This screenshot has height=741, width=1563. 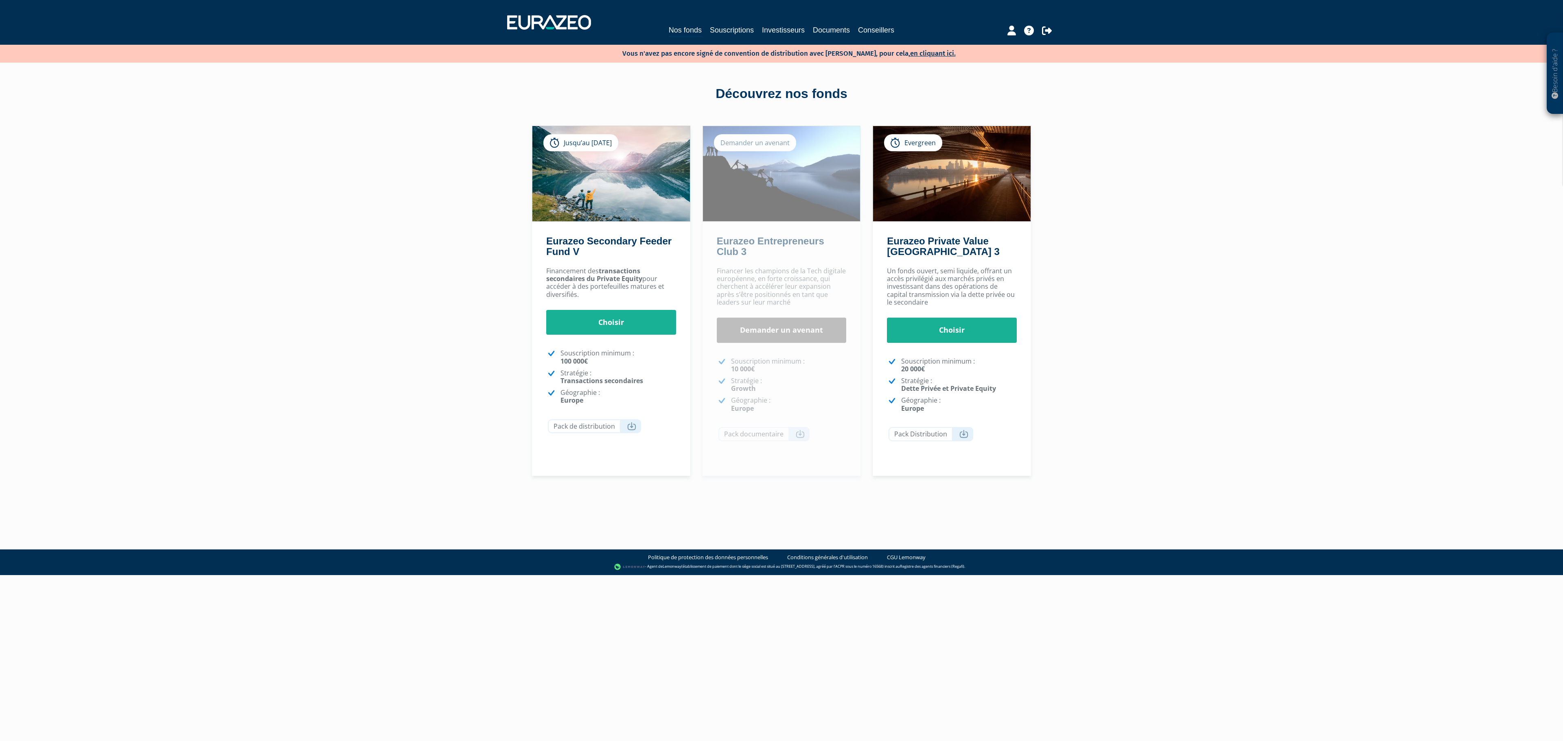 I want to click on div: Evergreen, so click(x=913, y=143).